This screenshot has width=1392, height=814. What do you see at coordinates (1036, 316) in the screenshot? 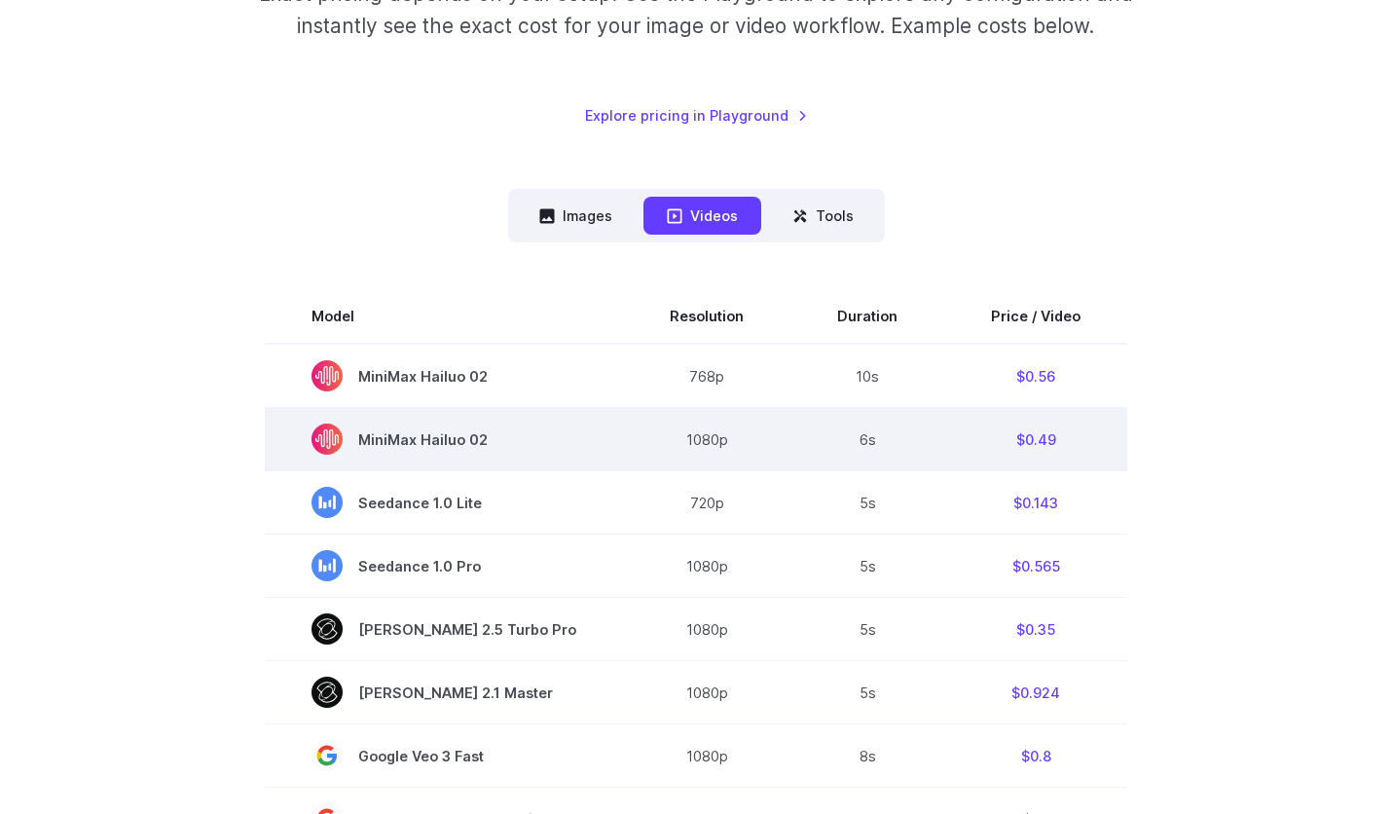
I see `th: Price / Video` at bounding box center [1036, 316].